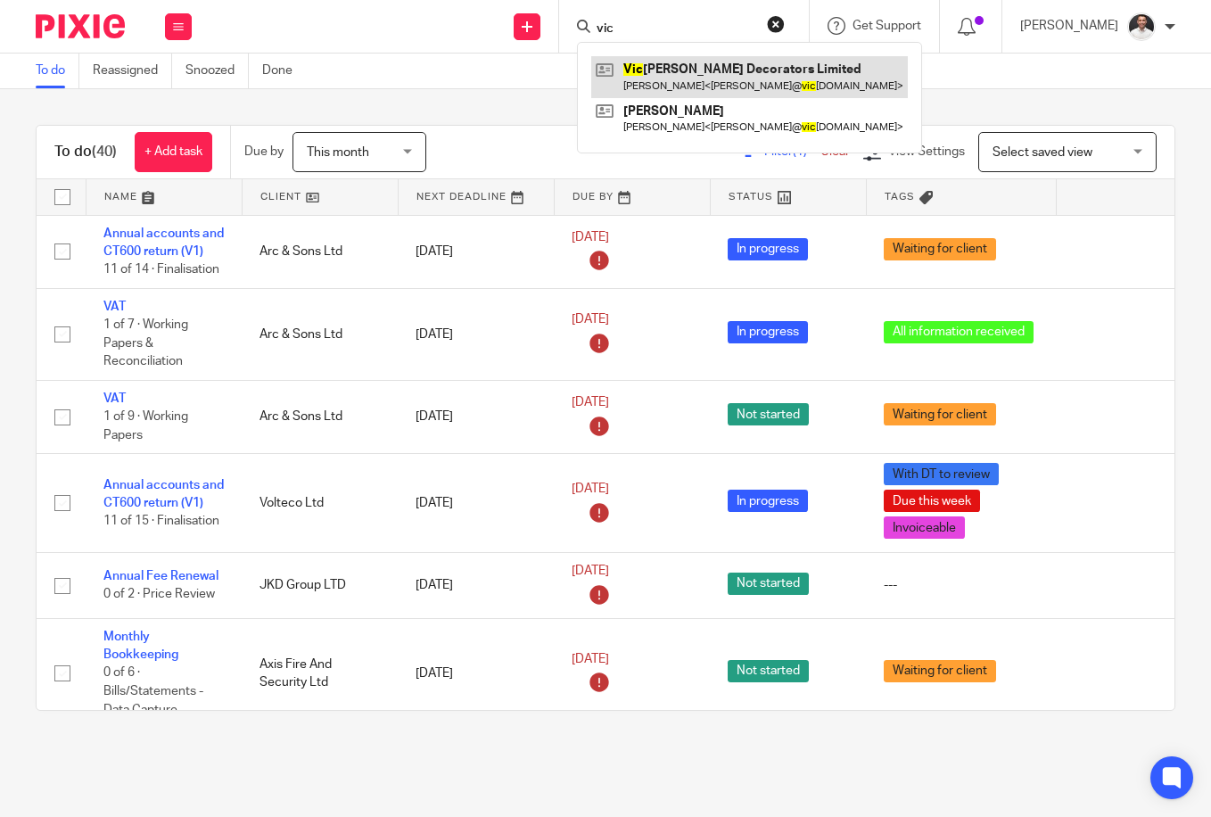 Image resolution: width=1211 pixels, height=817 pixels. I want to click on a: Snoozed, so click(217, 70).